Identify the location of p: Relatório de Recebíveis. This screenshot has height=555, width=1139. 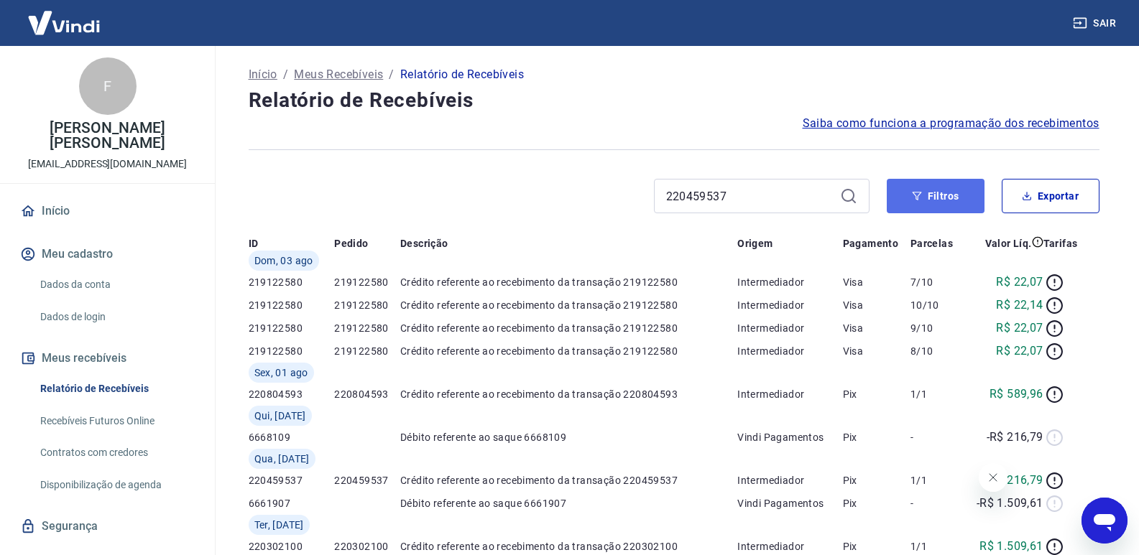
(462, 75).